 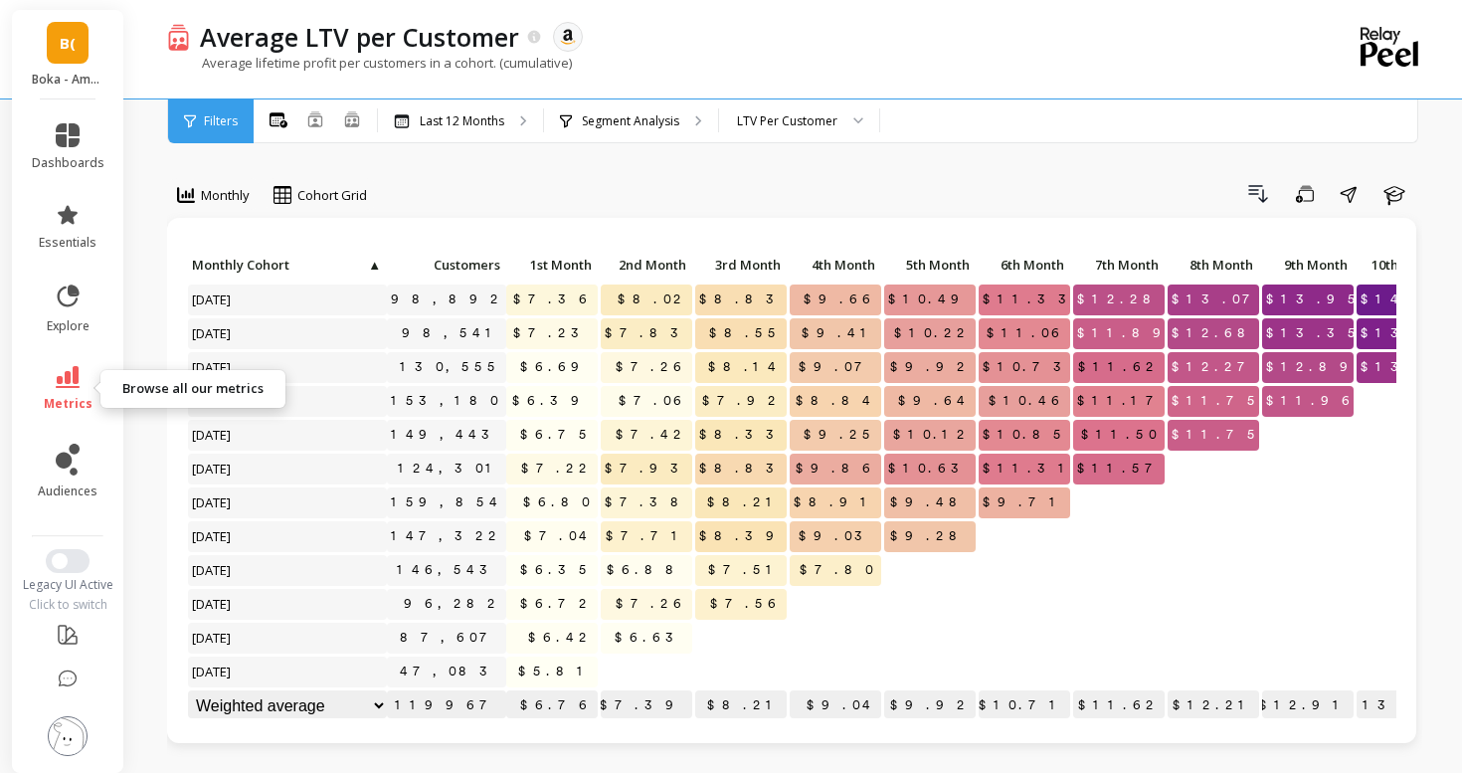 What do you see at coordinates (557, 367) in the screenshot?
I see `span: $6.69` at bounding box center [557, 367].